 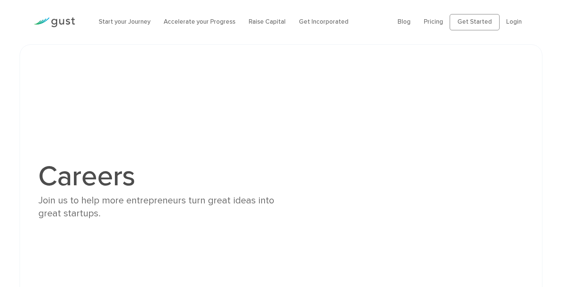 What do you see at coordinates (54, 22) in the screenshot?
I see `img: Gust Logo` at bounding box center [54, 22].